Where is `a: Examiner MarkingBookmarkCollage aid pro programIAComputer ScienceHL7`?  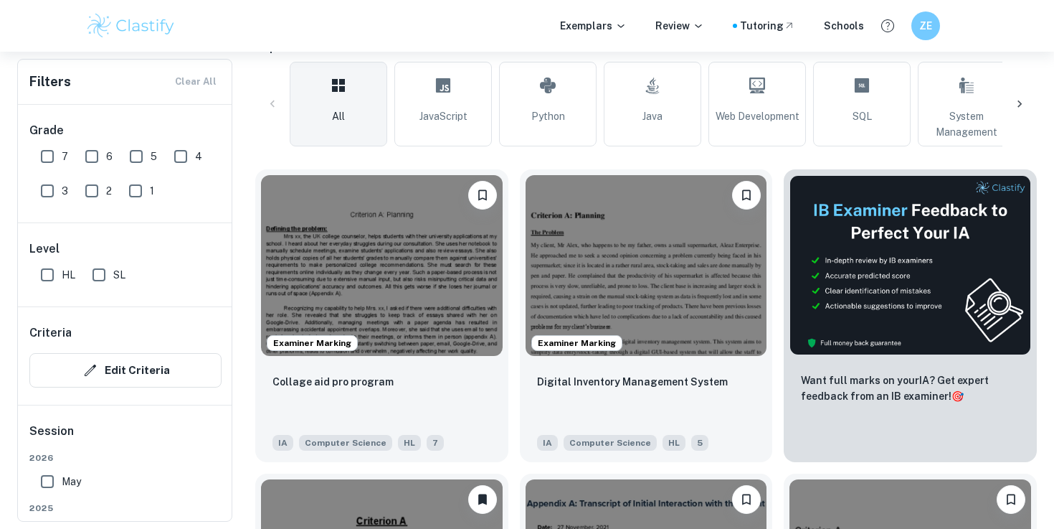 a: Examiner MarkingBookmarkCollage aid pro programIAComputer ScienceHL7 is located at coordinates (382, 316).